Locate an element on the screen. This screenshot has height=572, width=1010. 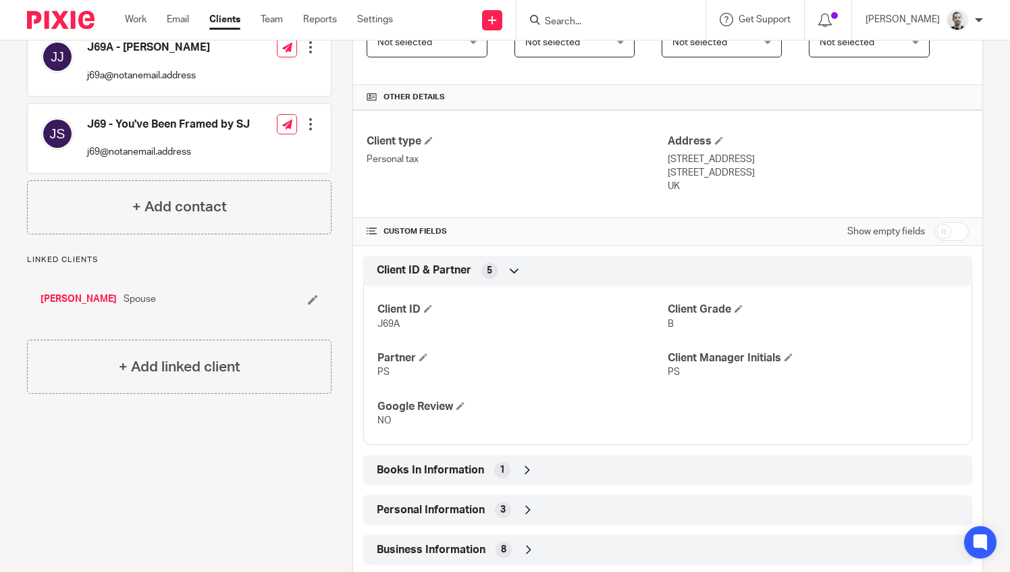
span: 1 is located at coordinates (502, 470).